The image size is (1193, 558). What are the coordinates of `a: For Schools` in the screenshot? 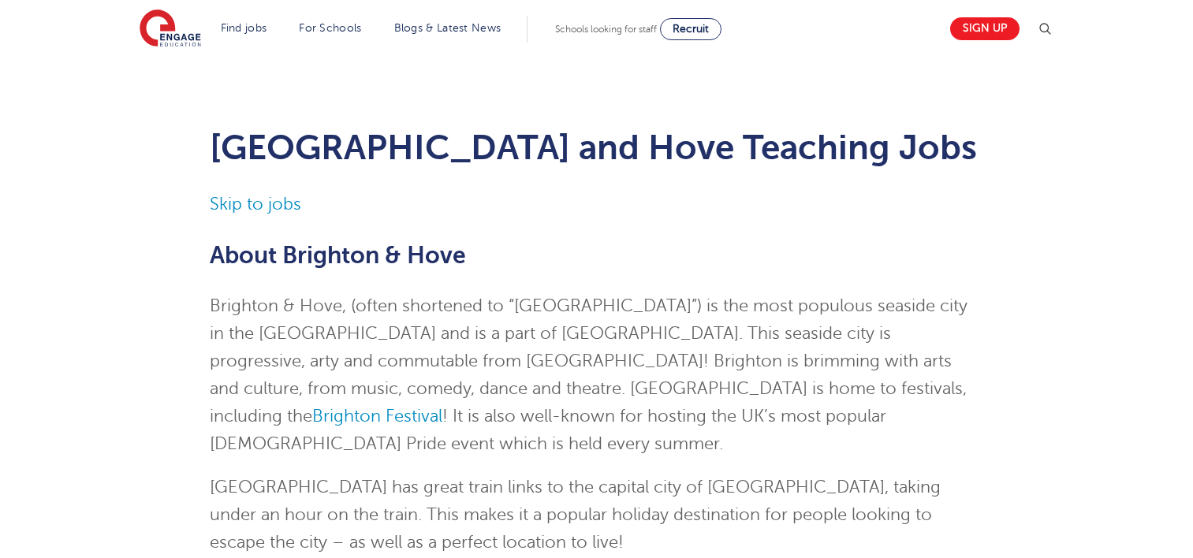 It's located at (330, 28).